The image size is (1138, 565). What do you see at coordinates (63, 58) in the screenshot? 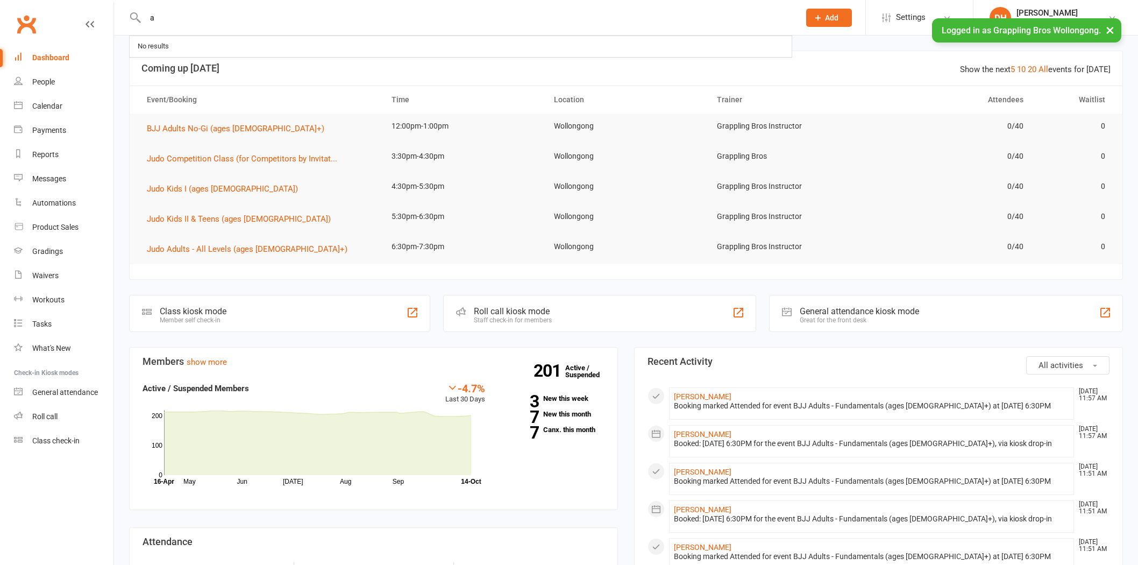
I see `a: Dashboard` at bounding box center [63, 58].